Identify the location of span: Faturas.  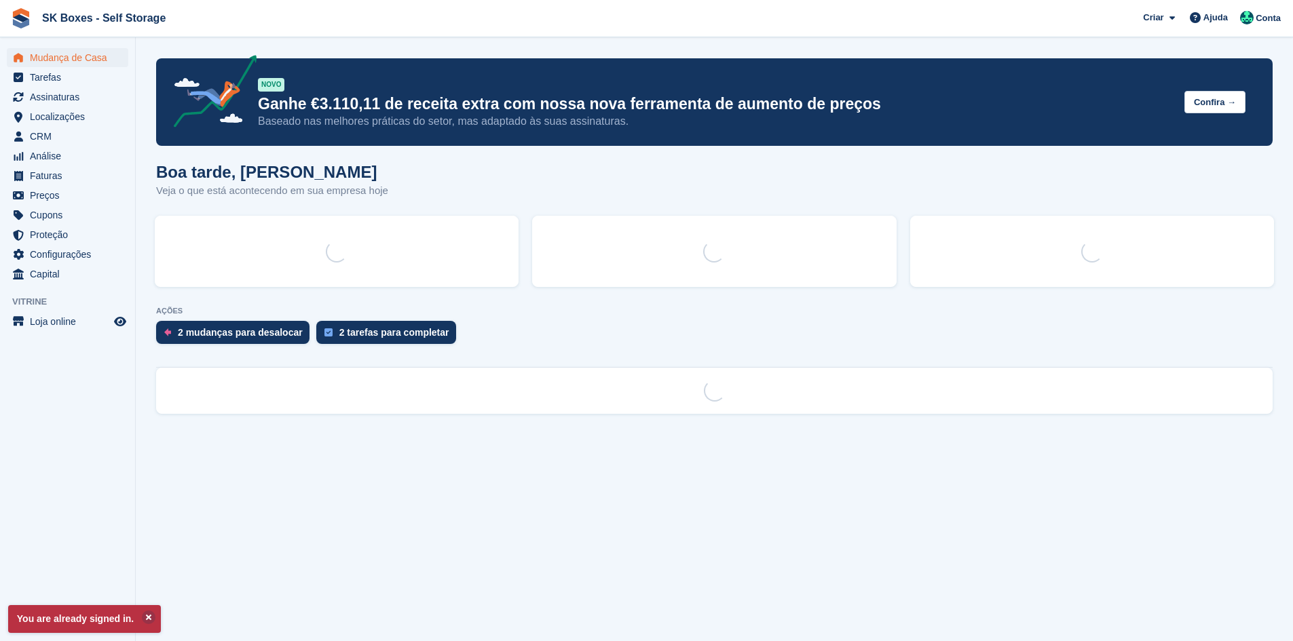
(71, 176).